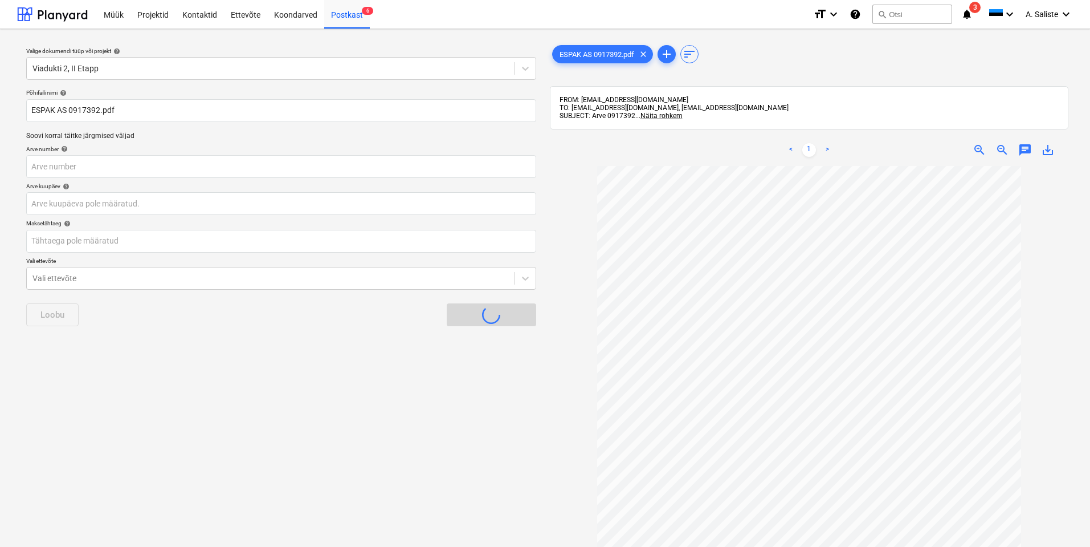 This screenshot has height=547, width=1090. I want to click on span: zoom_out, so click(1003, 150).